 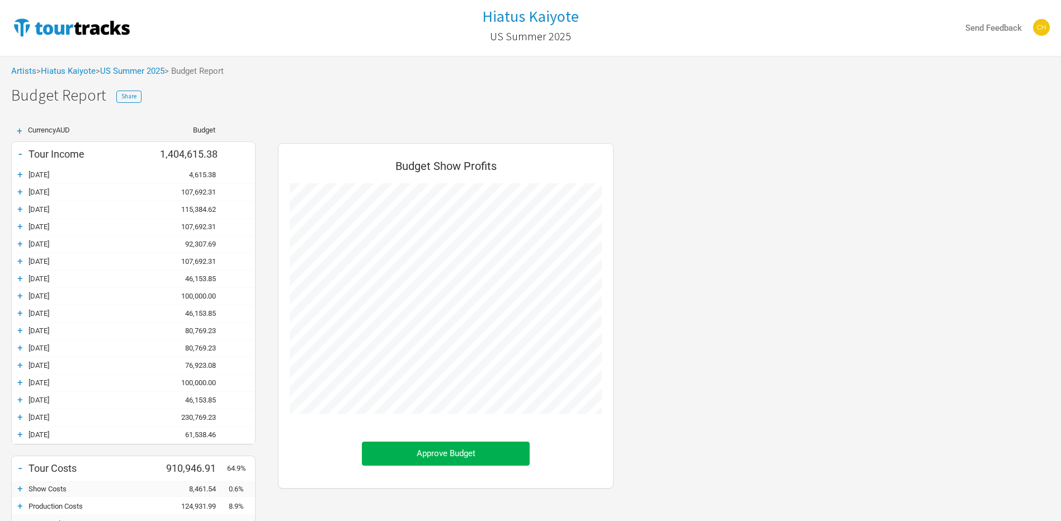 I want to click on div: 8.9%, so click(x=241, y=506).